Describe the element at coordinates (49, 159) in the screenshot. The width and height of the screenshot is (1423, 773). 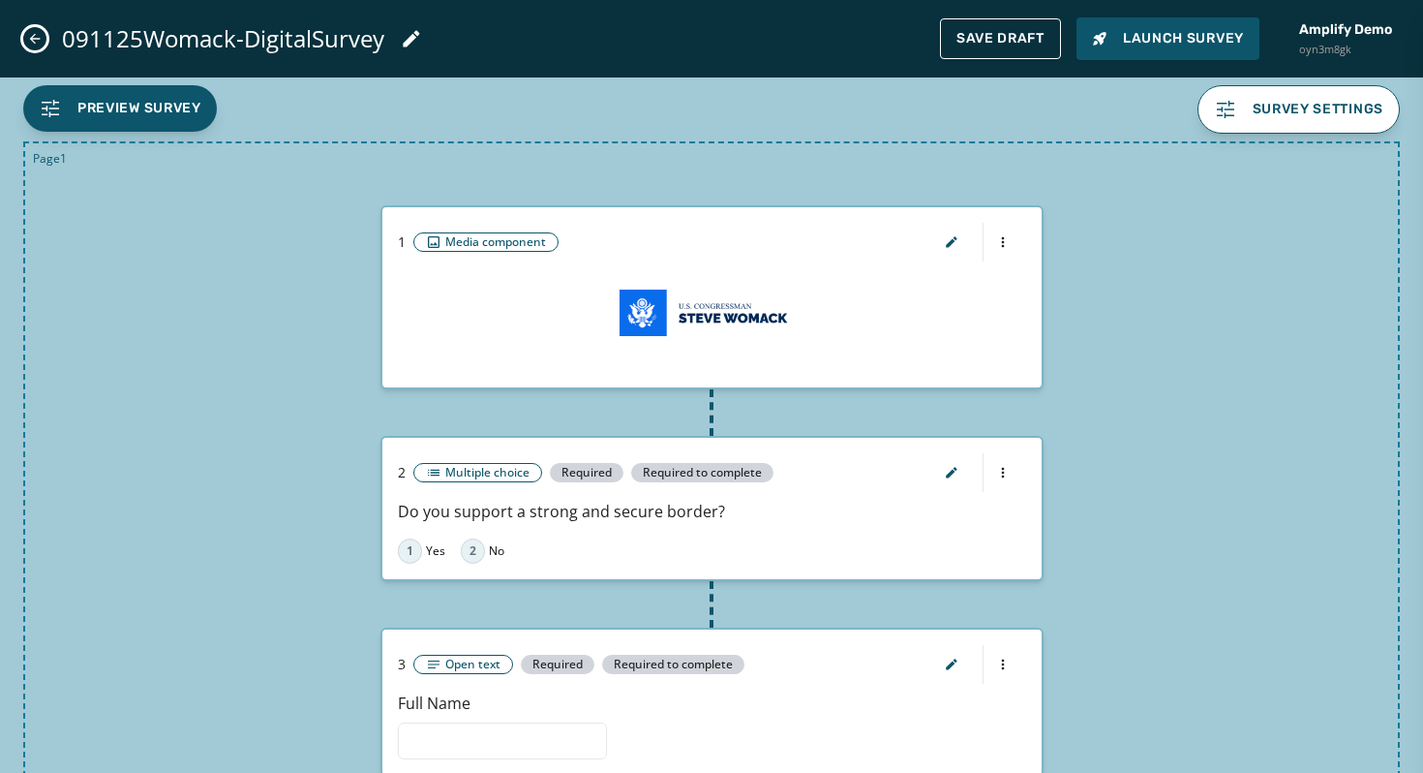
I see `span: Page 1` at that location.